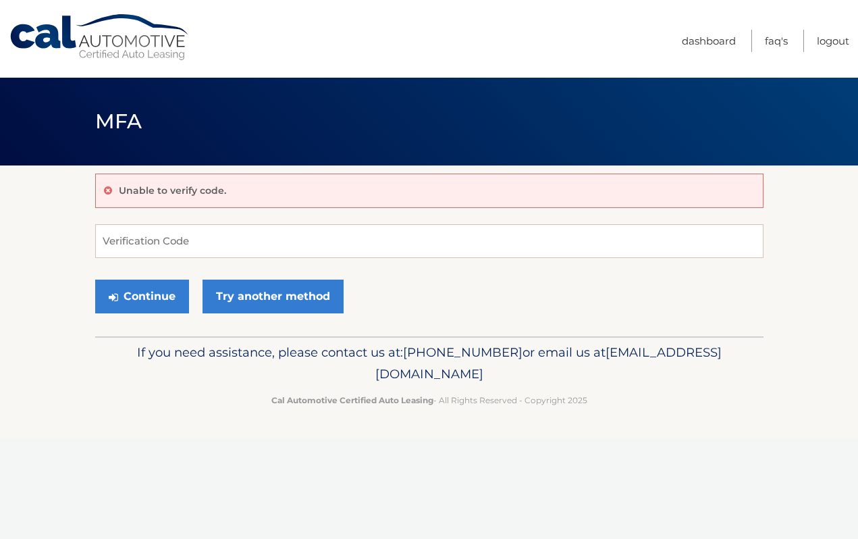 The width and height of the screenshot is (858, 539). What do you see at coordinates (352, 400) in the screenshot?
I see `strong: Cal Automotive Certified Auto Leasing` at bounding box center [352, 400].